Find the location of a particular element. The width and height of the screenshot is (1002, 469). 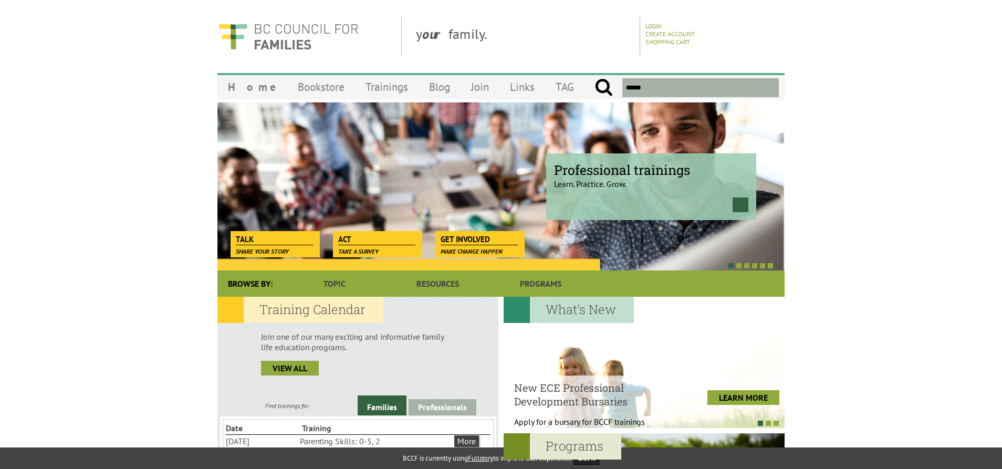

span: Professional trainings is located at coordinates (651, 170).